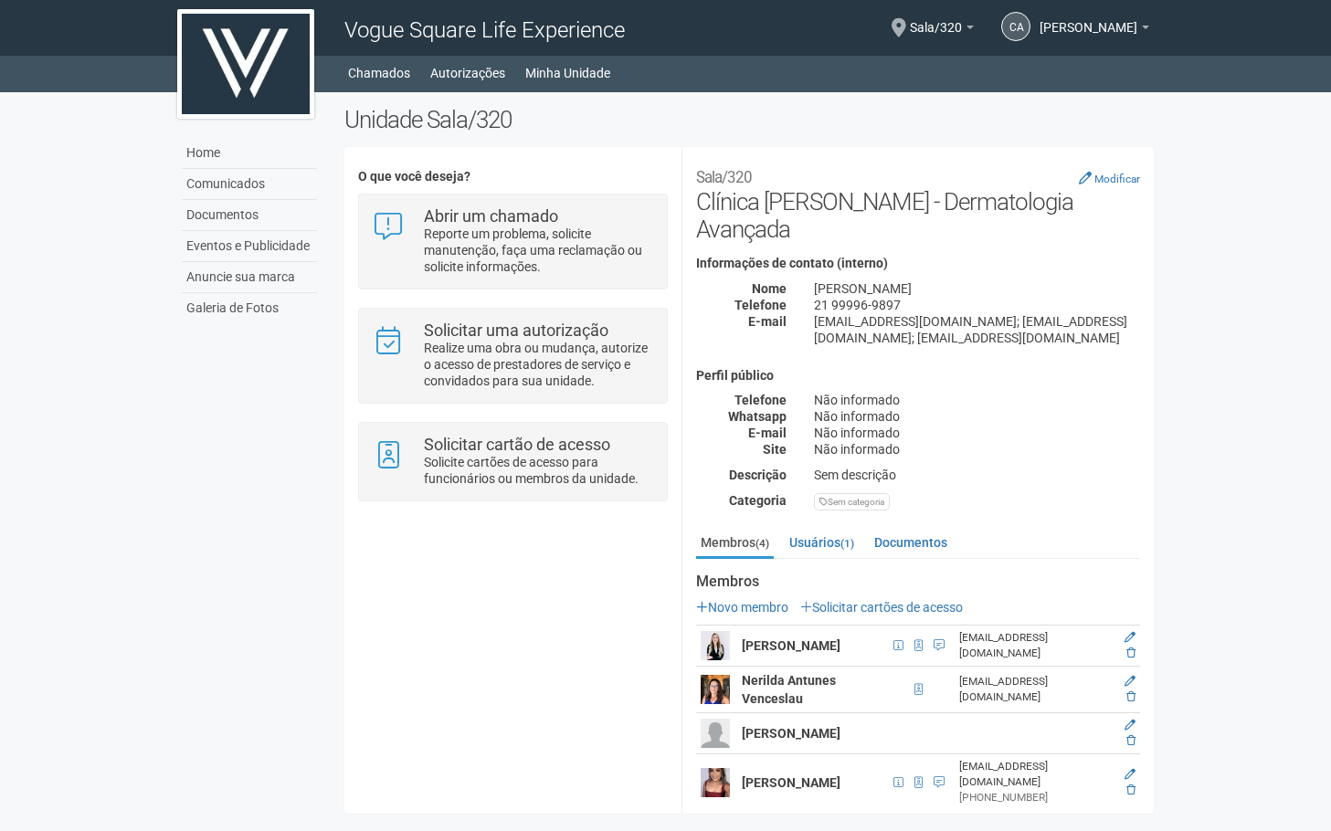 The image size is (1331, 831). I want to click on div: Sem descrição, so click(976, 475).